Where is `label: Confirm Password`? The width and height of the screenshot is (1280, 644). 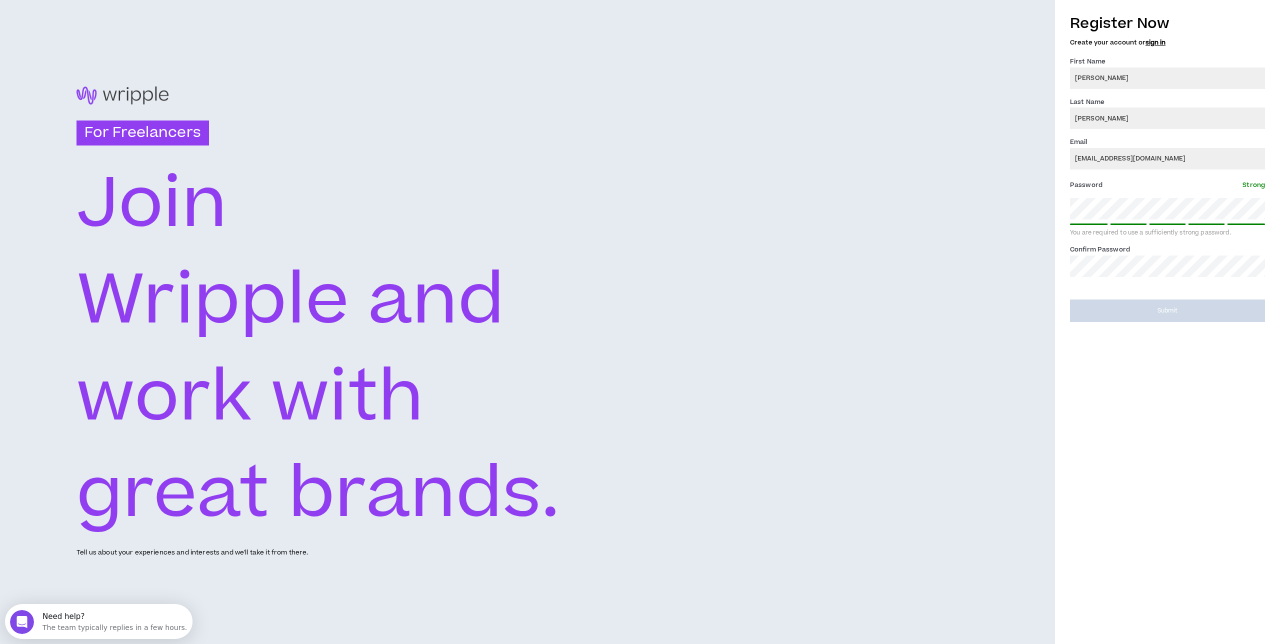 label: Confirm Password is located at coordinates (1100, 249).